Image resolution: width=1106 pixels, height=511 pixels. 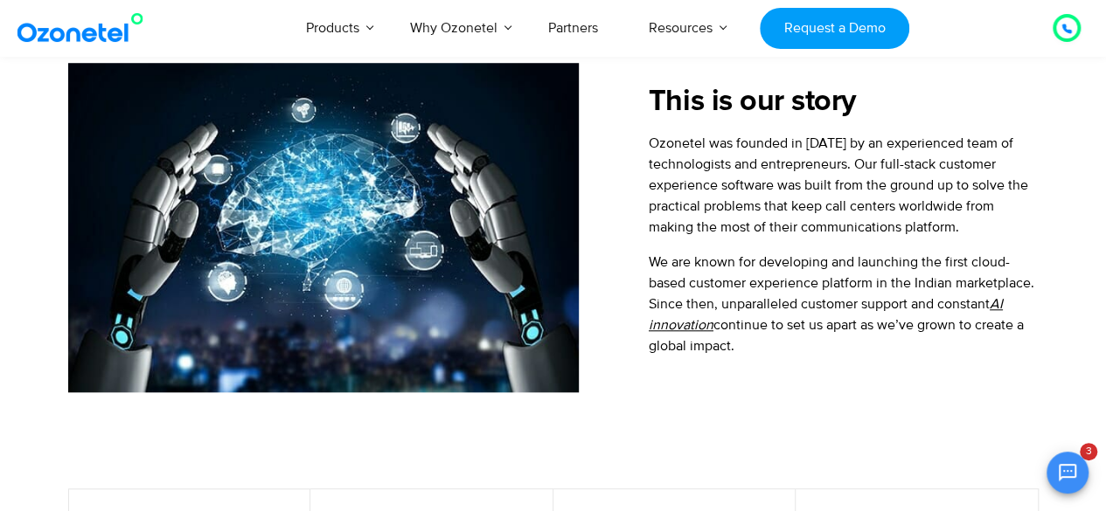 I want to click on h2: This is our story, so click(x=843, y=102).